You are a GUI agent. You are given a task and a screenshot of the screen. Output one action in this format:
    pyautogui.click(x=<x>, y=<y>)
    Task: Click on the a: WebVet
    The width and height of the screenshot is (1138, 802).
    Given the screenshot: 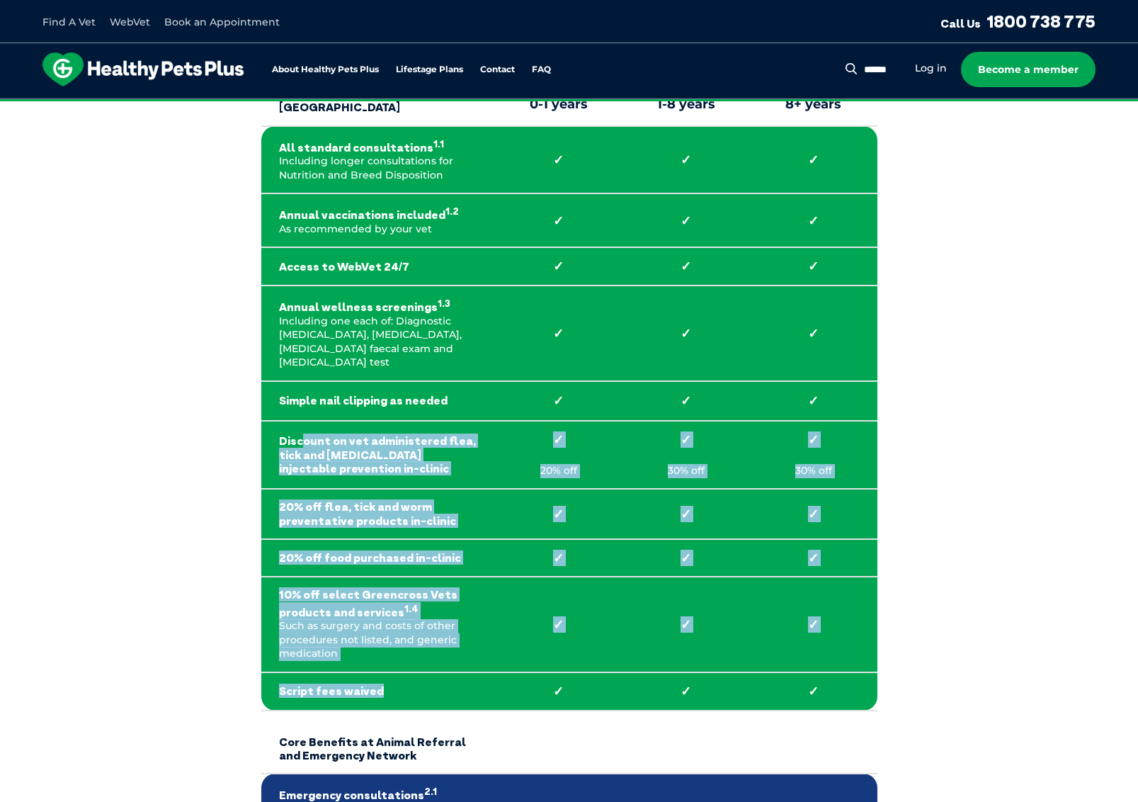 What is the action you would take?
    pyautogui.click(x=130, y=22)
    